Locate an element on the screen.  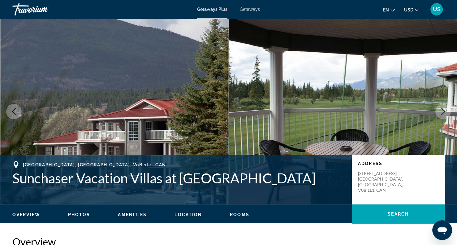
span: Location is located at coordinates (188, 214).